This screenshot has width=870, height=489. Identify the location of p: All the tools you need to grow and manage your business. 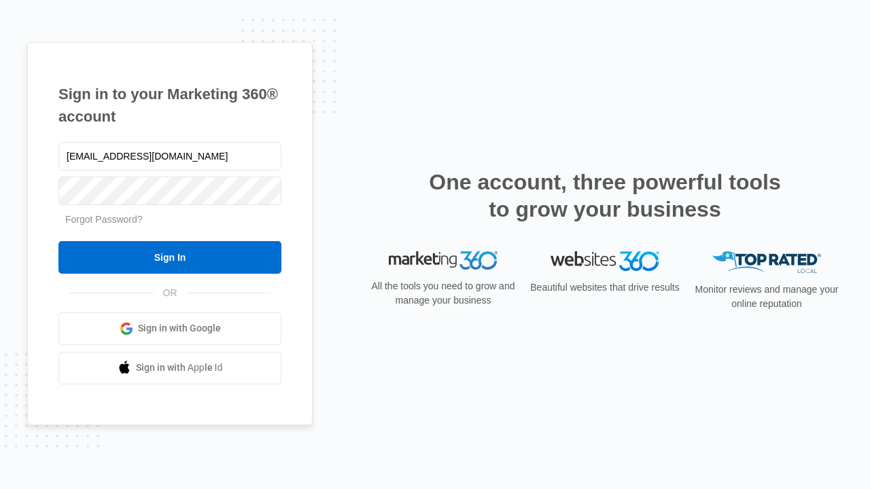
(443, 294).